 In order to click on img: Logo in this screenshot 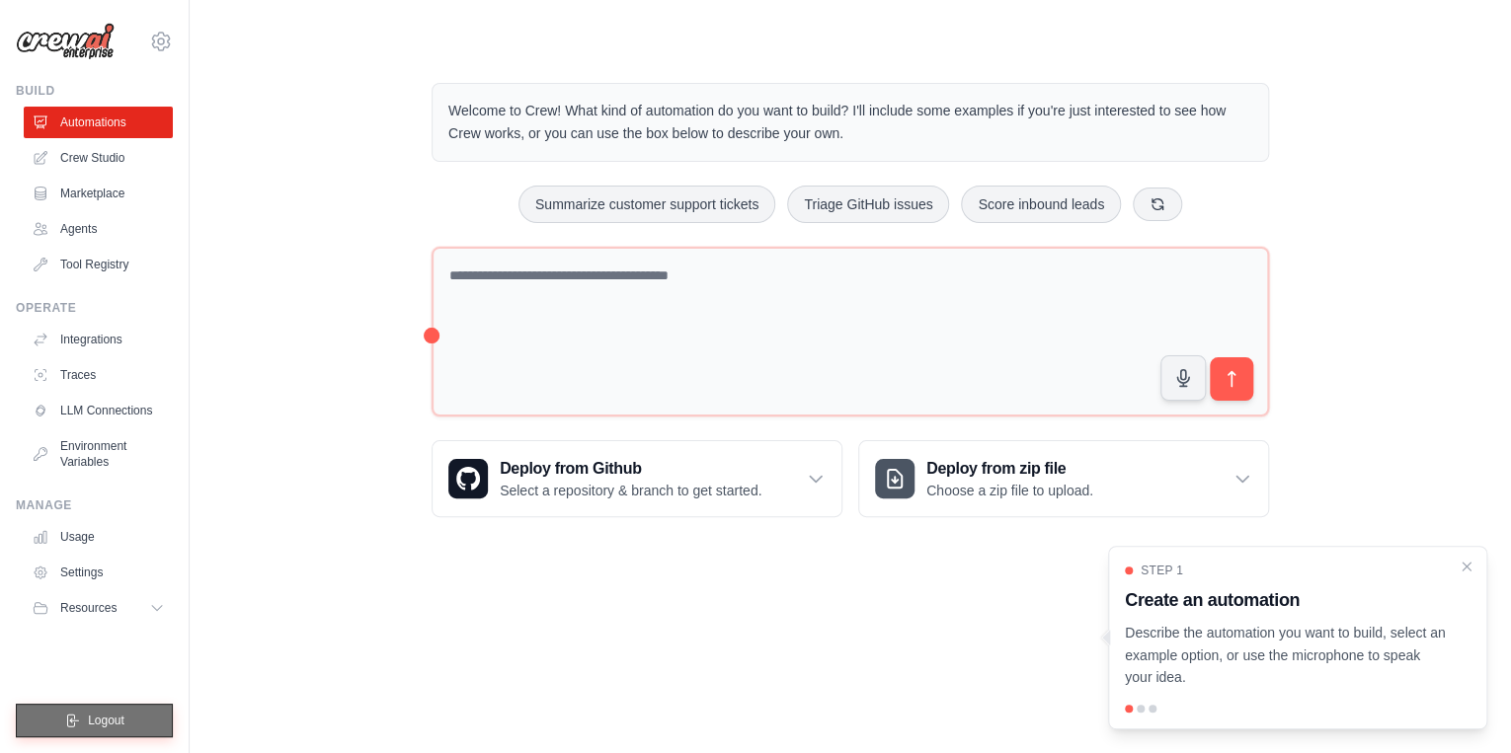, I will do `click(65, 41)`.